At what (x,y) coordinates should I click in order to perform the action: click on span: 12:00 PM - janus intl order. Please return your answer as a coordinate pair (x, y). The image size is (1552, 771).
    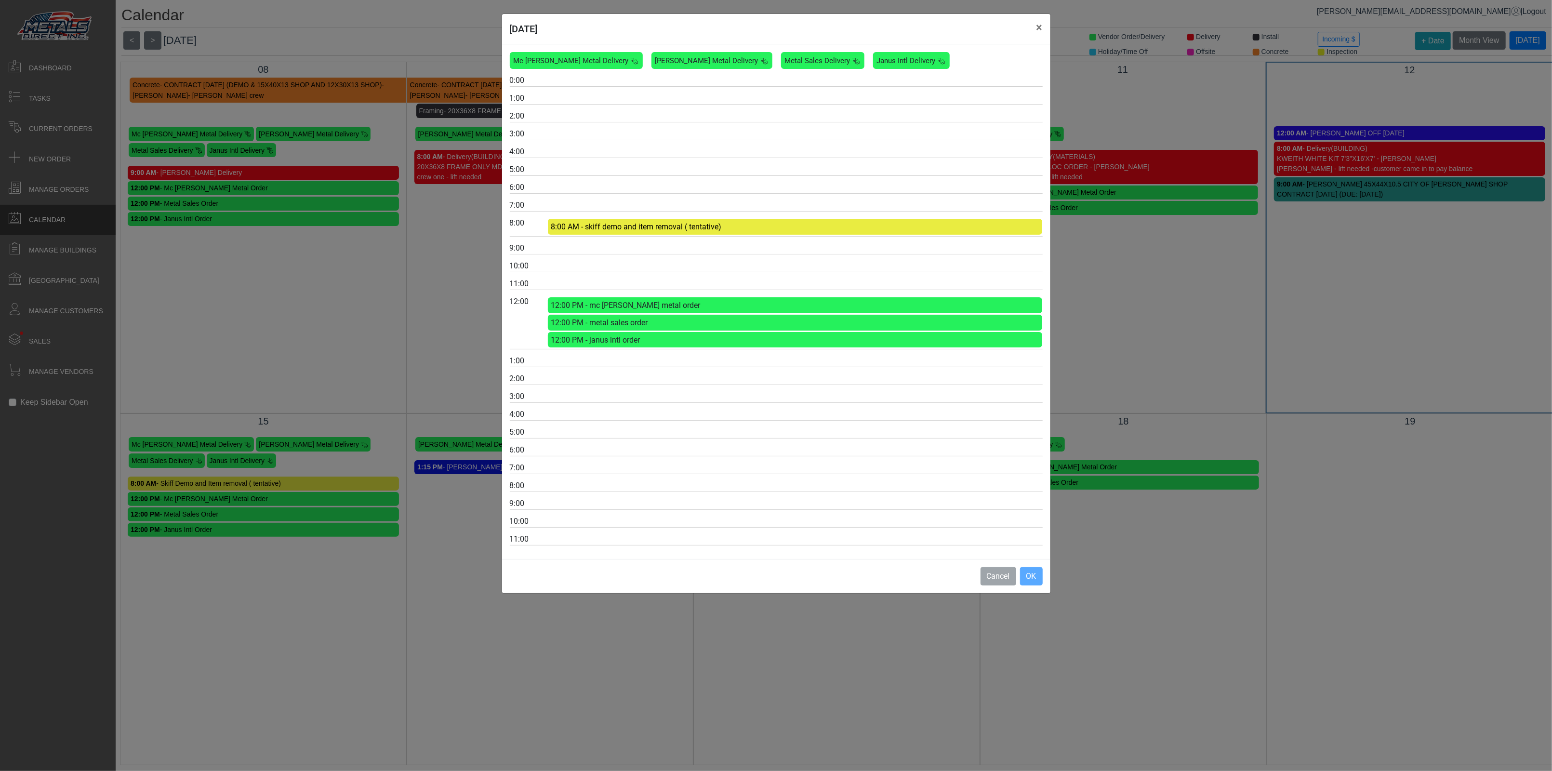
    Looking at the image, I should click on (595, 339).